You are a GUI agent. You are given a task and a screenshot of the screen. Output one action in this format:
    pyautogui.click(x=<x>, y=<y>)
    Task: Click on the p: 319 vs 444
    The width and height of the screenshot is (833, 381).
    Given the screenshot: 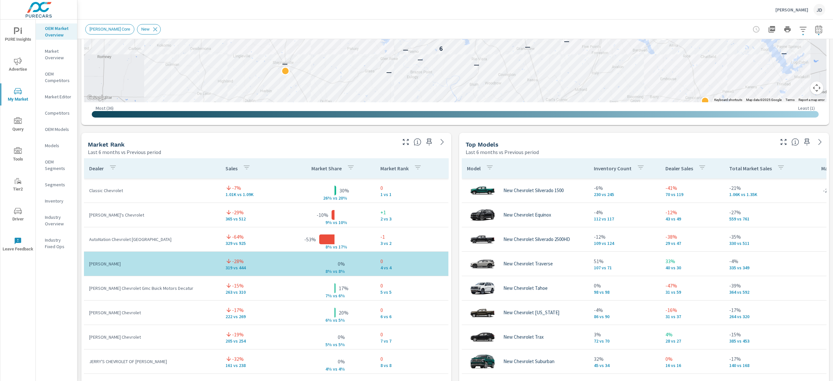 What is the action you would take?
    pyautogui.click(x=257, y=267)
    